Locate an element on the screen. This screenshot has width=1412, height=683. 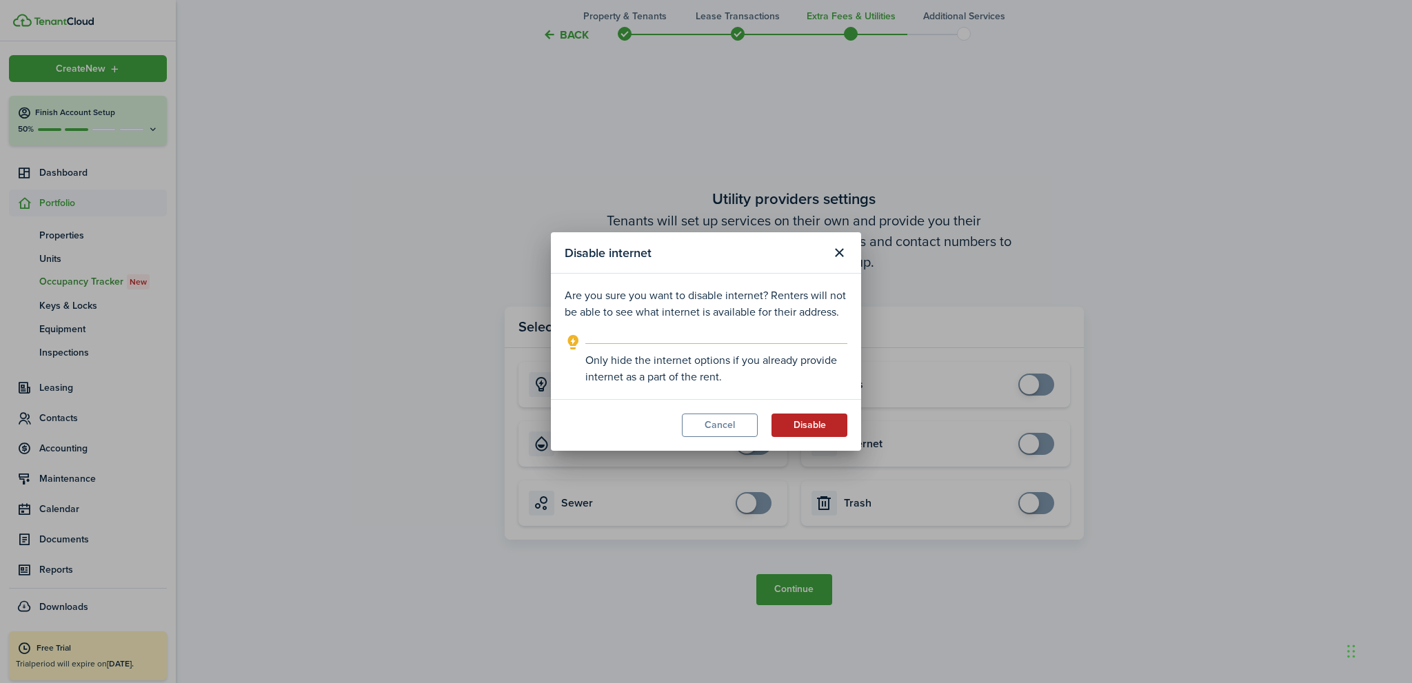
i: outline is located at coordinates (573, 343).